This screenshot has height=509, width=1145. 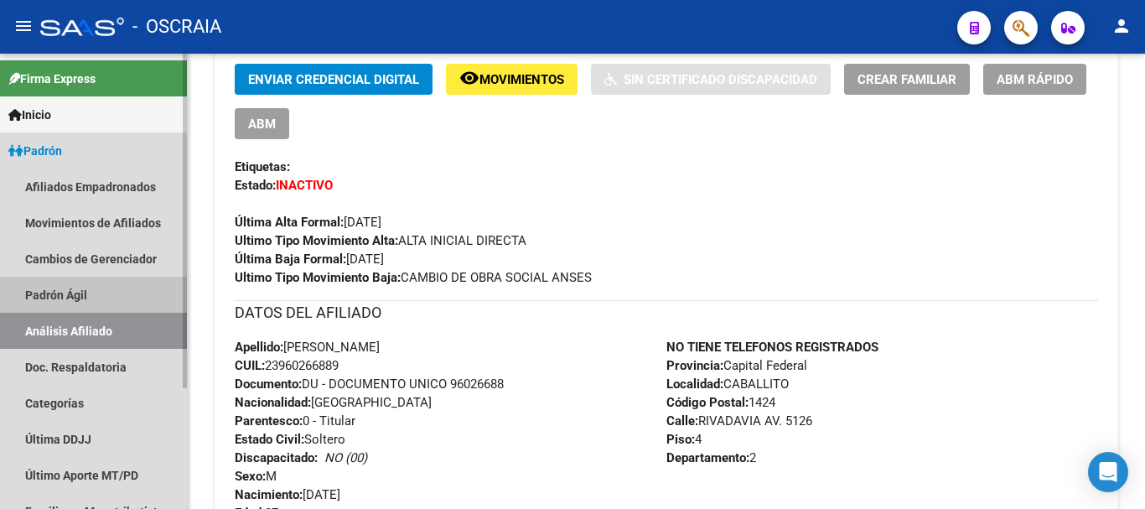 What do you see at coordinates (695, 384) in the screenshot?
I see `strong: Localidad:` at bounding box center [695, 384].